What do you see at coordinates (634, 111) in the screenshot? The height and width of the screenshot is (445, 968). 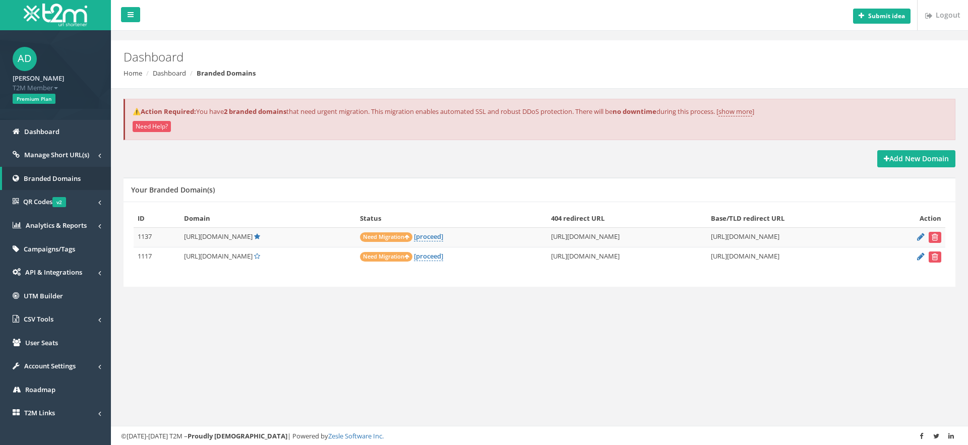 I see `strong: no downtime` at bounding box center [634, 111].